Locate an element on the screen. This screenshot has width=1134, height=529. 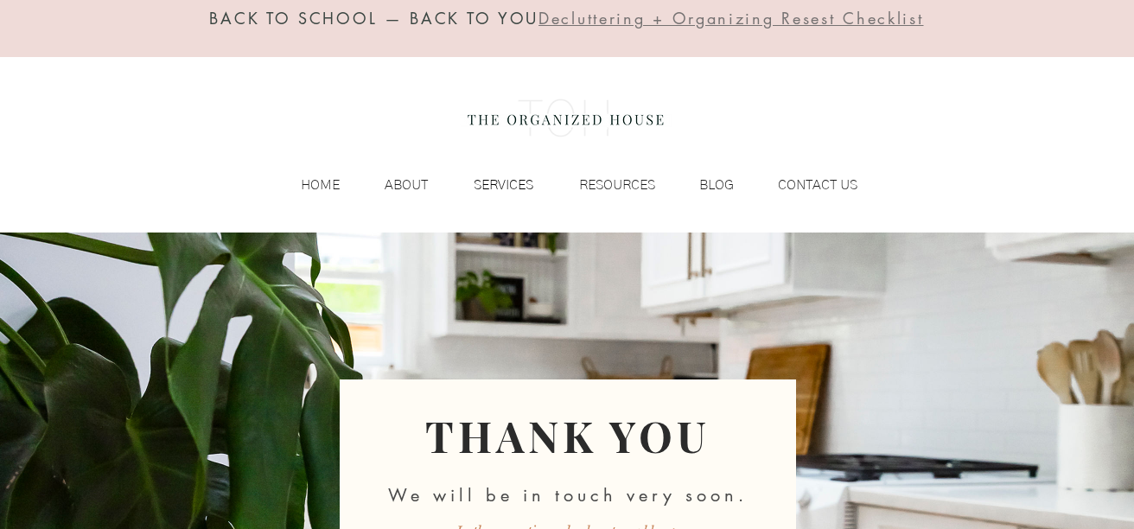
span: Decluttering + Organizing Resest Checklist is located at coordinates (730, 18).